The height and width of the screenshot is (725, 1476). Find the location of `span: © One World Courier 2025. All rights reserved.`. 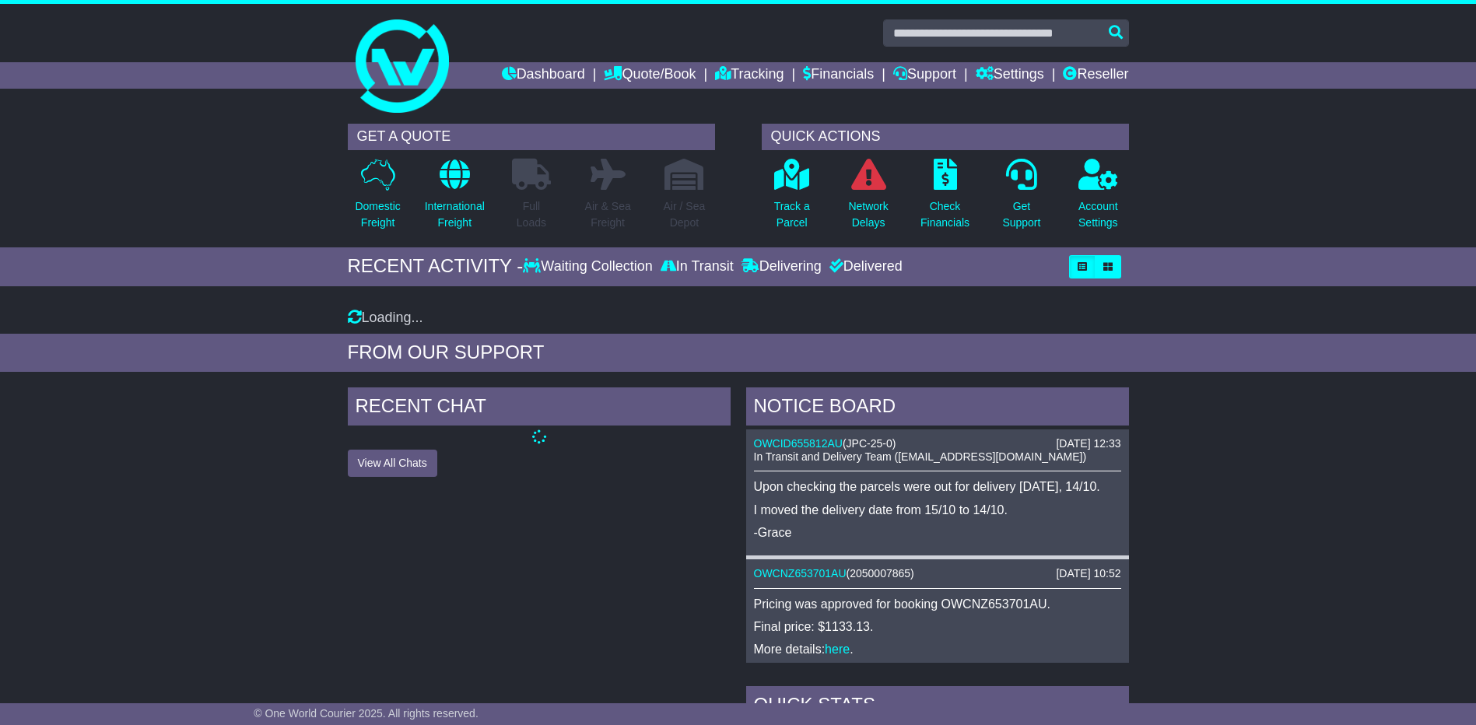

span: © One World Courier 2025. All rights reserved. is located at coordinates (366, 714).